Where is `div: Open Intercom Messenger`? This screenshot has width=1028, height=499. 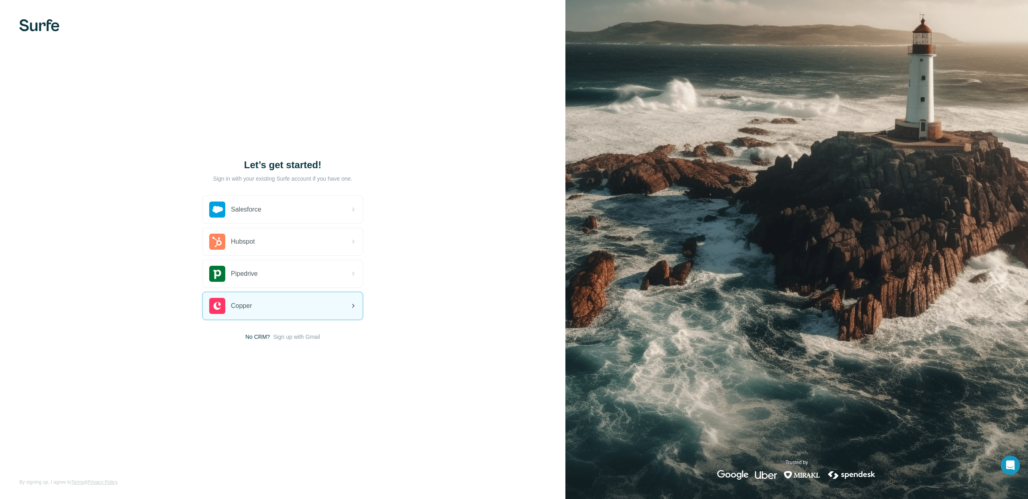
div: Open Intercom Messenger is located at coordinates (1010, 465).